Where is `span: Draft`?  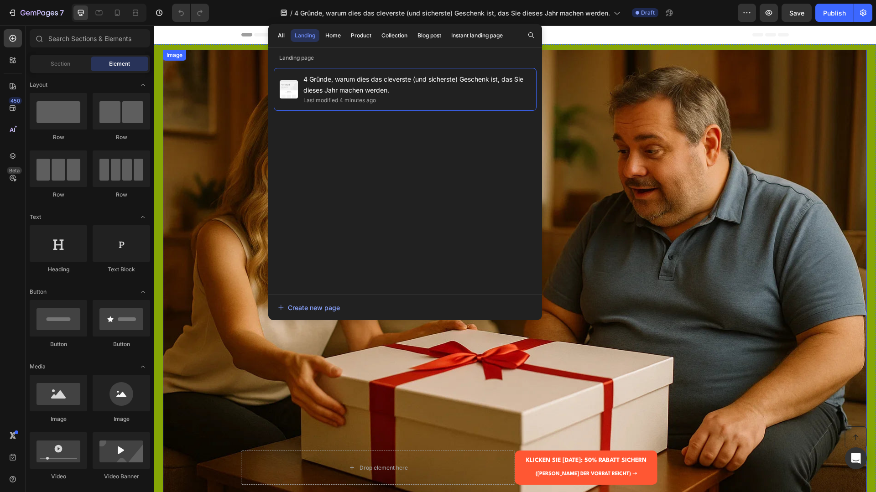 span: Draft is located at coordinates (648, 13).